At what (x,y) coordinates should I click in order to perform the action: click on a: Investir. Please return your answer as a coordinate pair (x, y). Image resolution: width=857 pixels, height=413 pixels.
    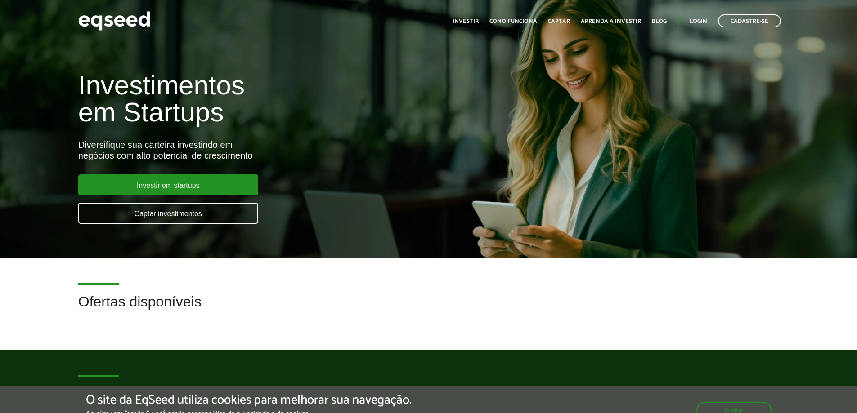
    Looking at the image, I should click on (465, 21).